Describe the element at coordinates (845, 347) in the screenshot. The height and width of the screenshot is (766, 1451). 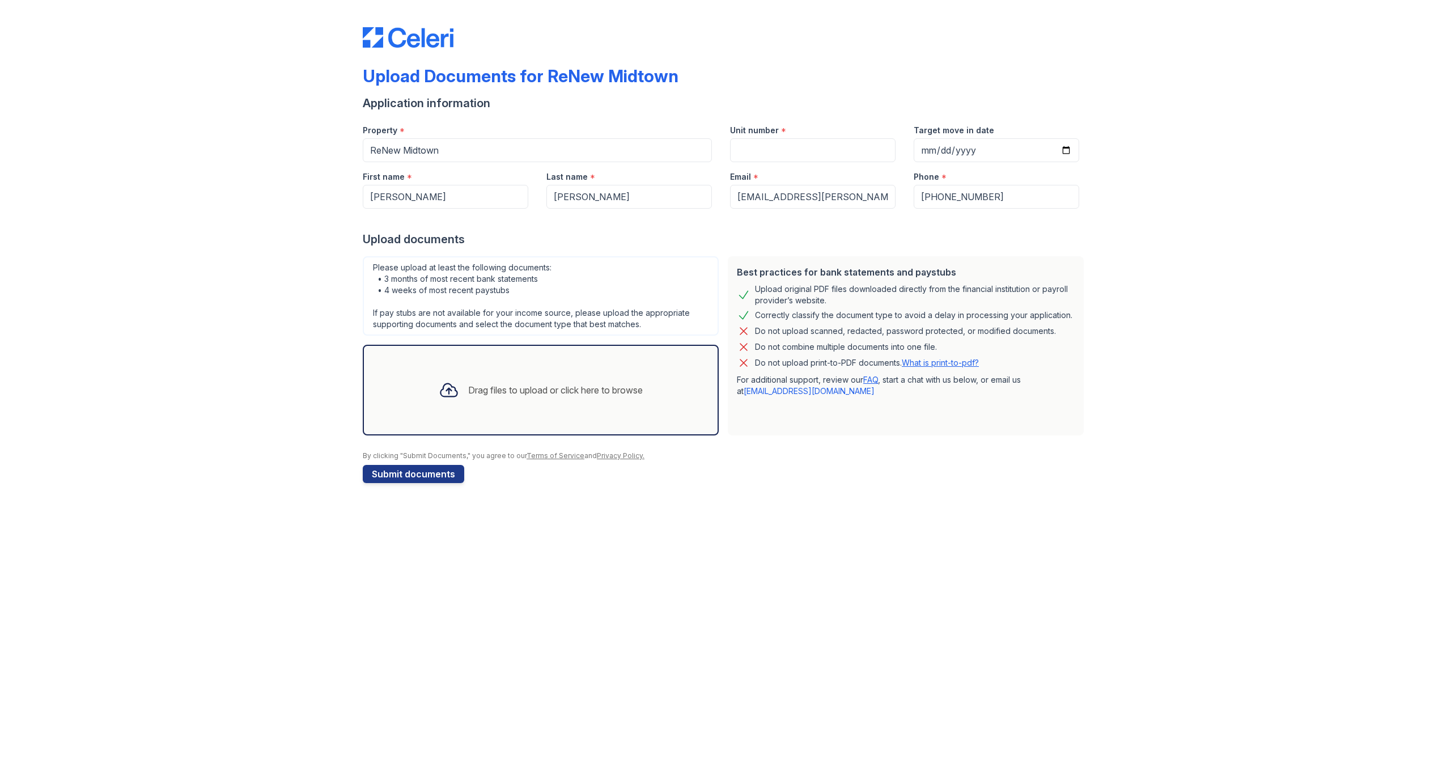
I see `div: Do not combine multiple documents into one file.` at that location.